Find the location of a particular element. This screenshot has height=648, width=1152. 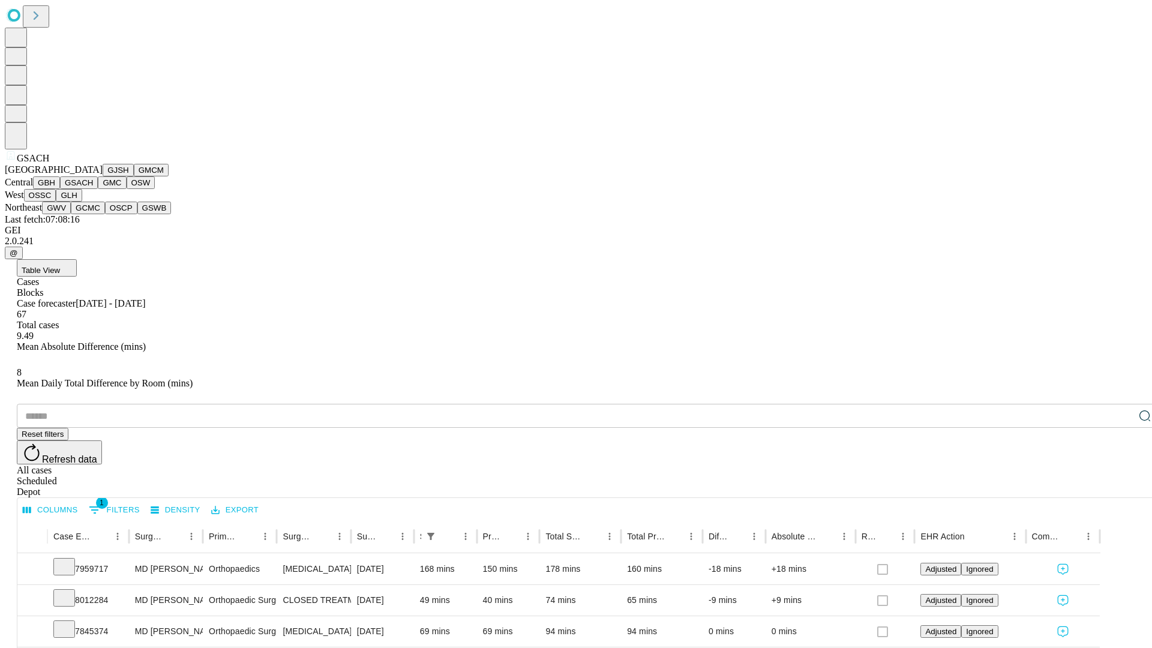

div: Absolute Difference is located at coordinates (795, 537).